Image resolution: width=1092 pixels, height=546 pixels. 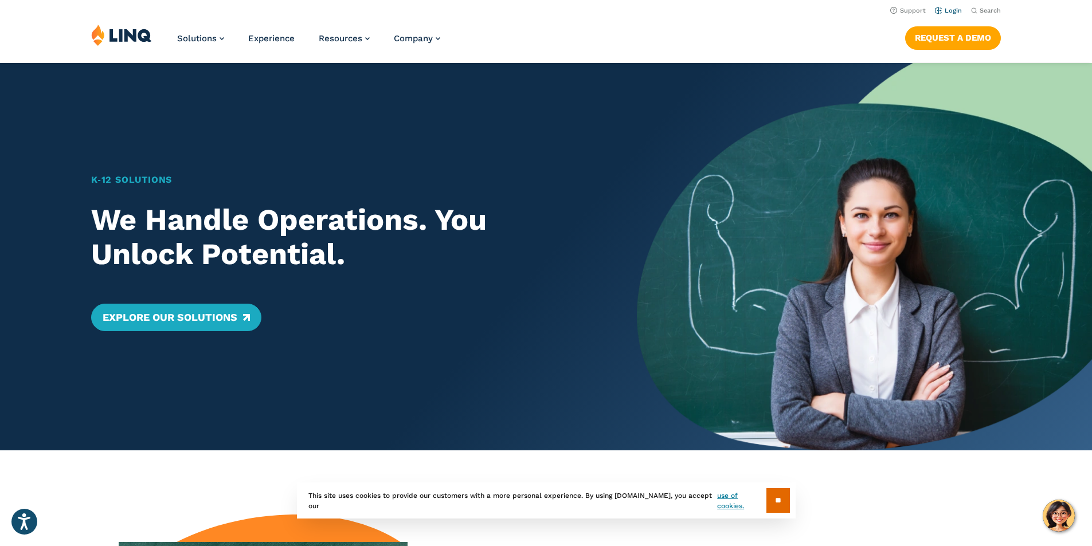 I want to click on nav: Button Navigation, so click(x=953, y=37).